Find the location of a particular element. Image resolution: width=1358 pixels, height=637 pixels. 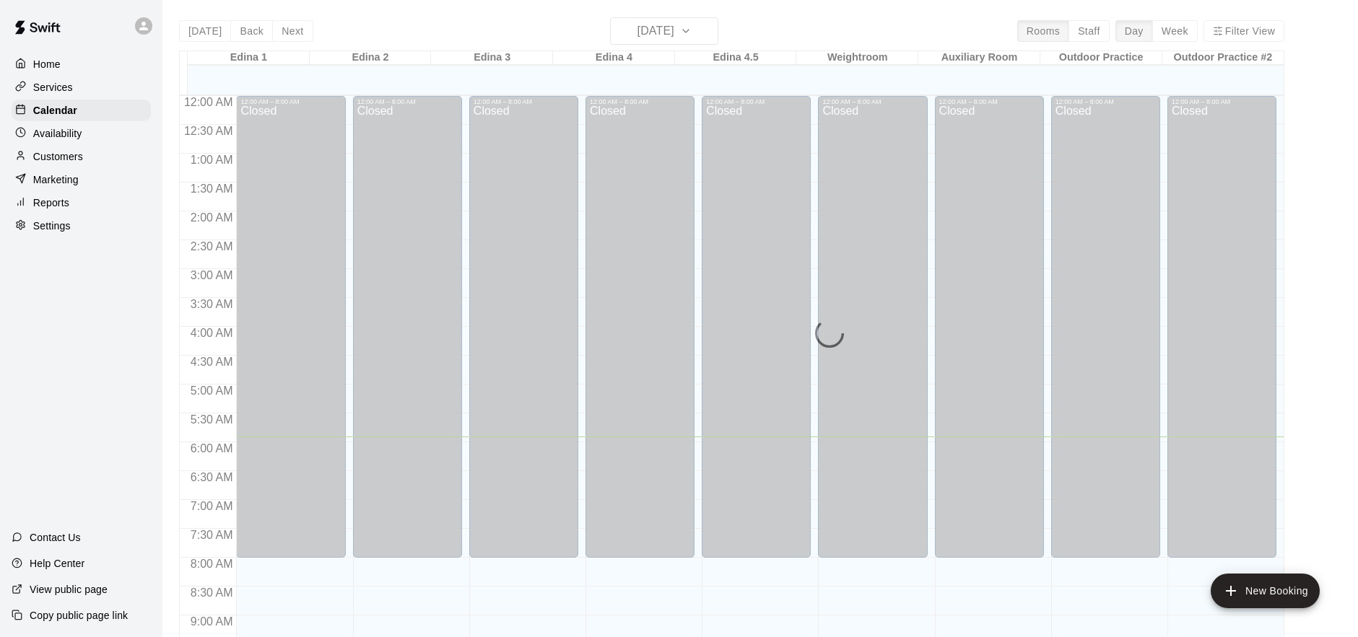

p: Marketing is located at coordinates (56, 180).